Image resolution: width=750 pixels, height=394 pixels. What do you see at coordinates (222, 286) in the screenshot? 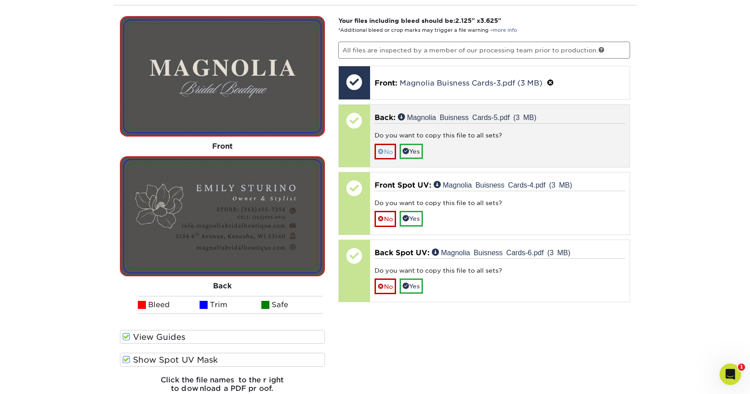
I see `div: Back` at bounding box center [222, 286].